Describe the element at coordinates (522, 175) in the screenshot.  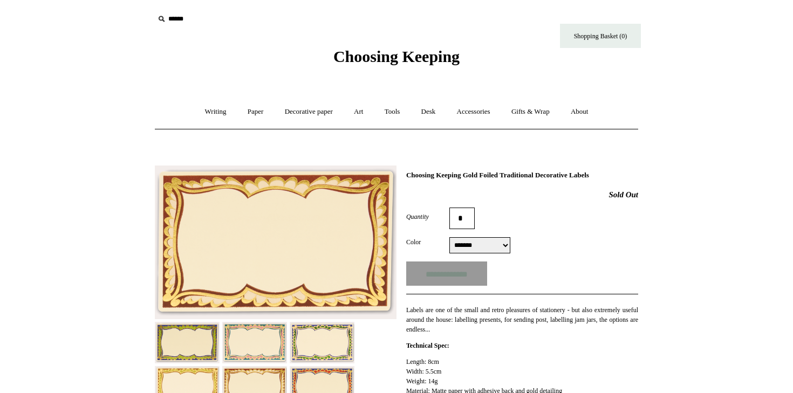
I see `h1: Choosing Keeping Gold Foiled Traditional Decorative Labels` at that location.